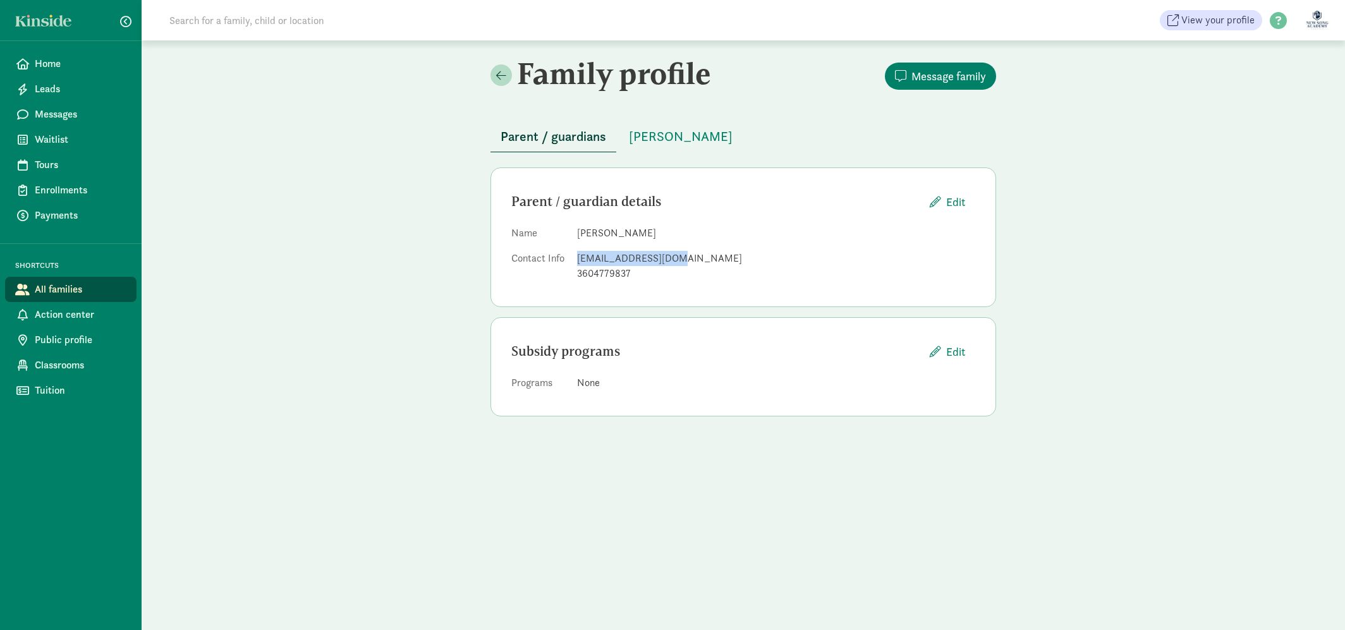 This screenshot has width=1345, height=630. I want to click on a: Tours, so click(71, 165).